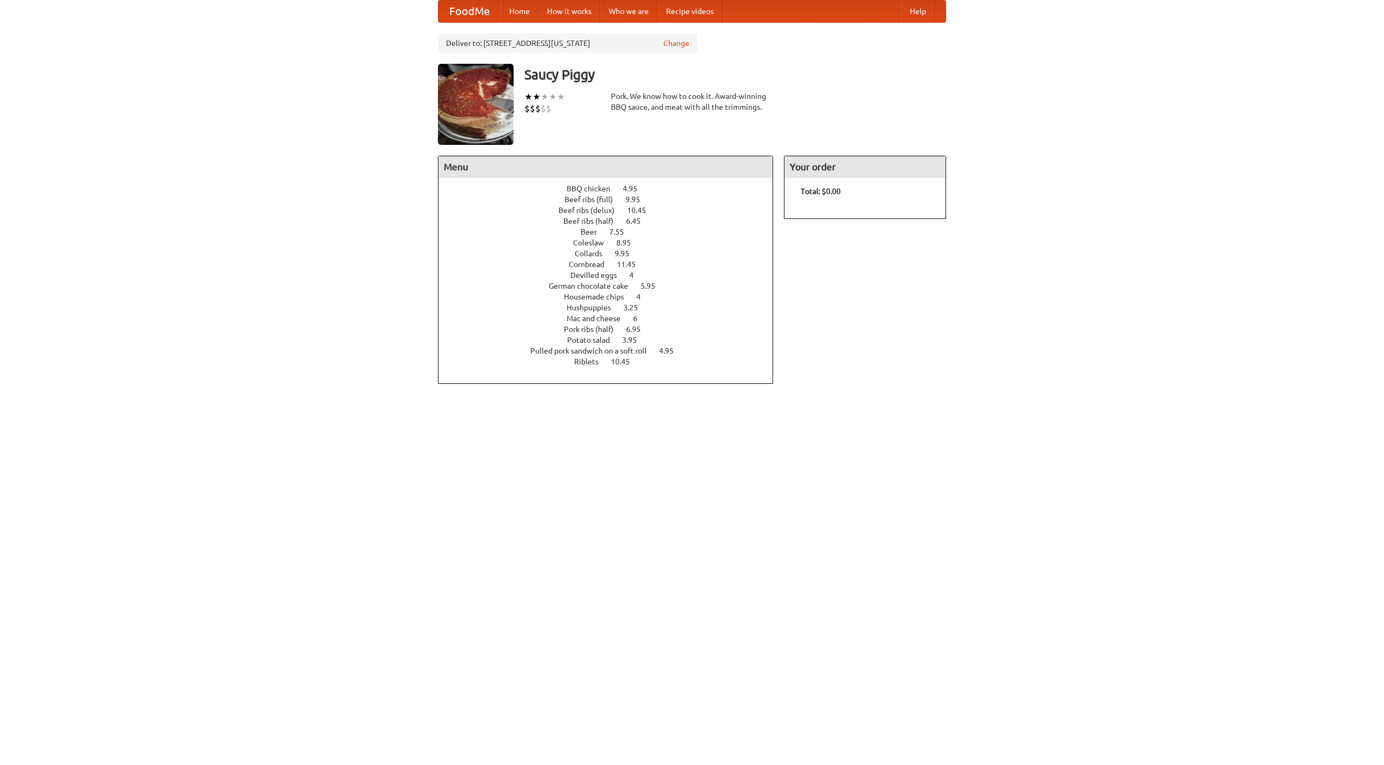  What do you see at coordinates (612, 243) in the screenshot?
I see `a: Coleslaw 8.95` at bounding box center [612, 243].